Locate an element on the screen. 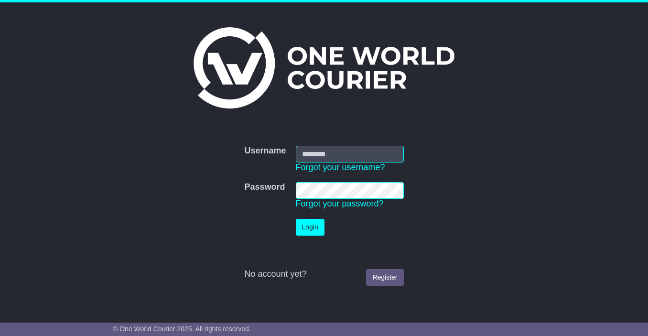 The width and height of the screenshot is (648, 336). span: © One World Courier 2025. All rights reserved. is located at coordinates (182, 329).